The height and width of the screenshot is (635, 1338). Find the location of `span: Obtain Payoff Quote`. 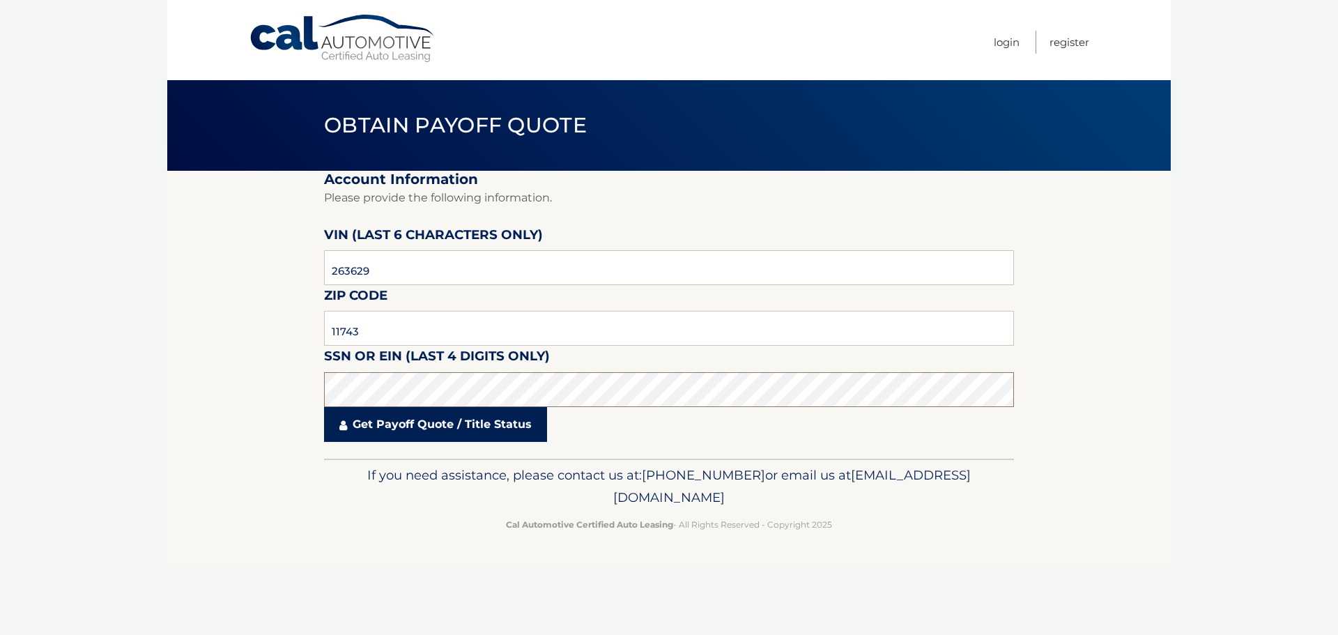

span: Obtain Payoff Quote is located at coordinates (455, 125).